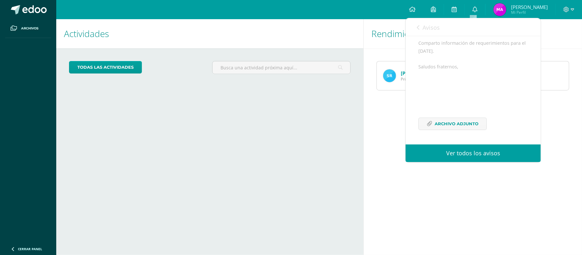  Describe the element at coordinates (473, 153) in the screenshot. I see `a: Ver todos los avisos` at that location.